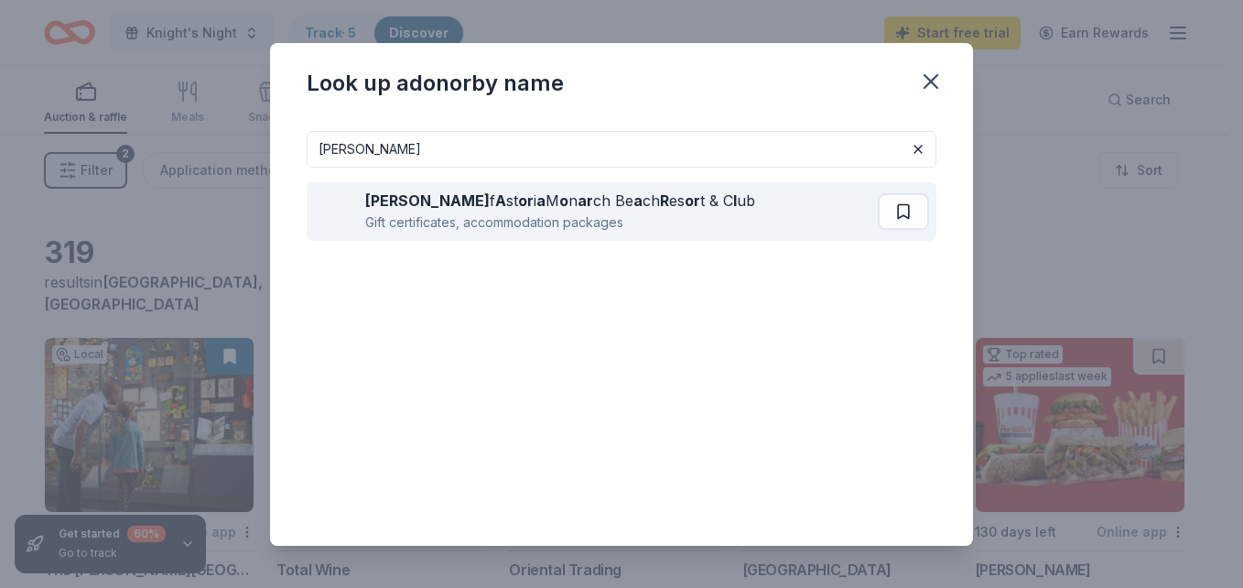 The height and width of the screenshot is (588, 1243). I want to click on img: Image for Waldorf Astoria Monarch Beach Resort & Club, so click(336, 211).